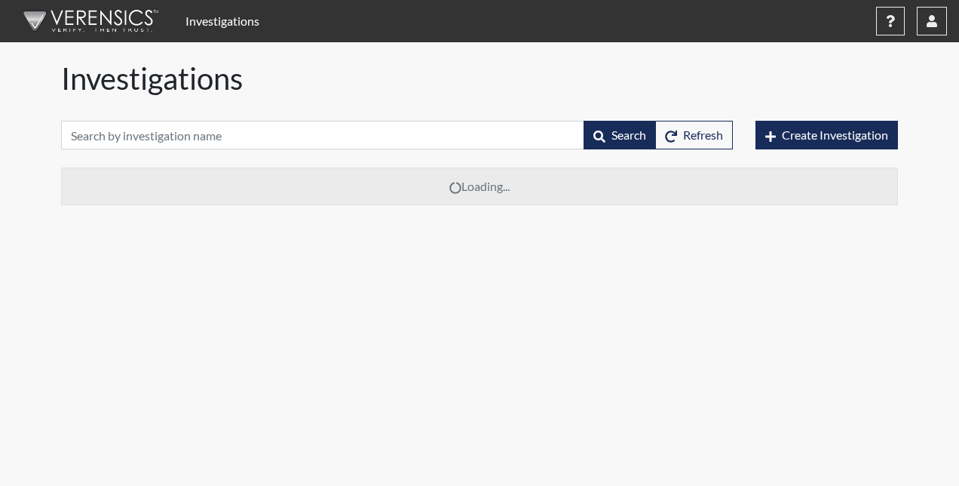 The height and width of the screenshot is (486, 959). Describe the element at coordinates (620, 135) in the screenshot. I see `button: Search` at that location.